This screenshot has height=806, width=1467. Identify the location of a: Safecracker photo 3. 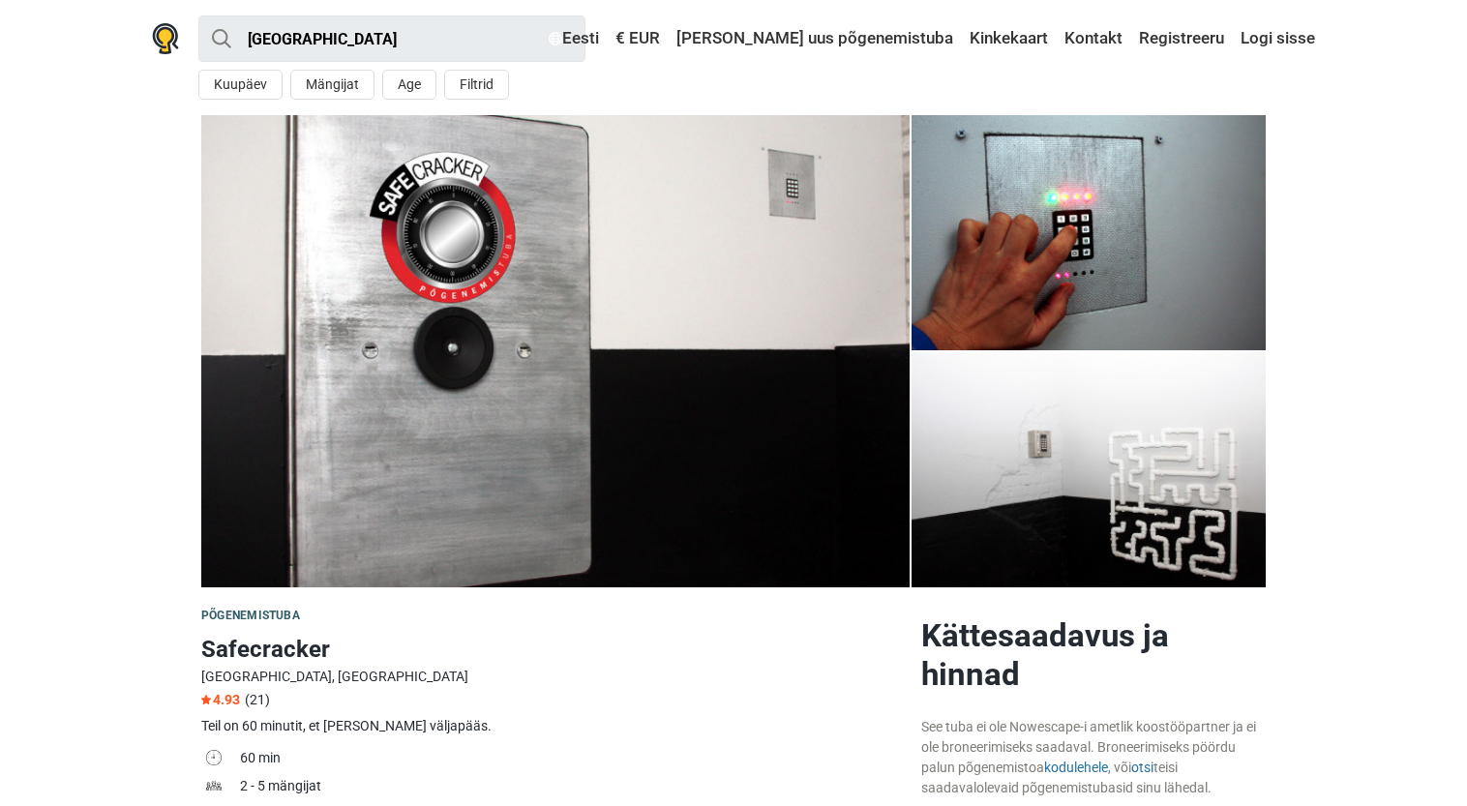
(1088, 232).